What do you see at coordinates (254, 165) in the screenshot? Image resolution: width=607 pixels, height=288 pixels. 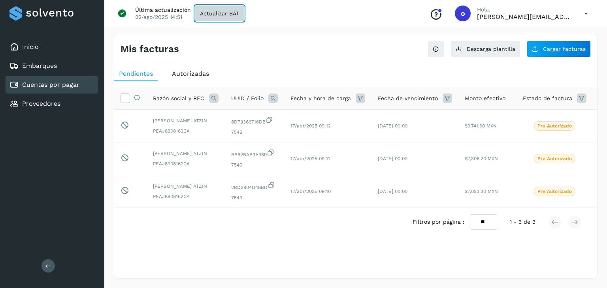 I see `span: 7540` at bounding box center [254, 165].